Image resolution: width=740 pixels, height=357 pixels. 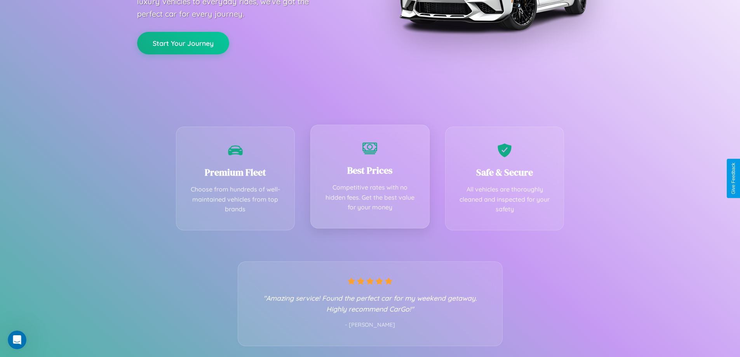 I want to click on p: Choose from hundreds of well-maintained vehicles from top brands, so click(x=235, y=199).